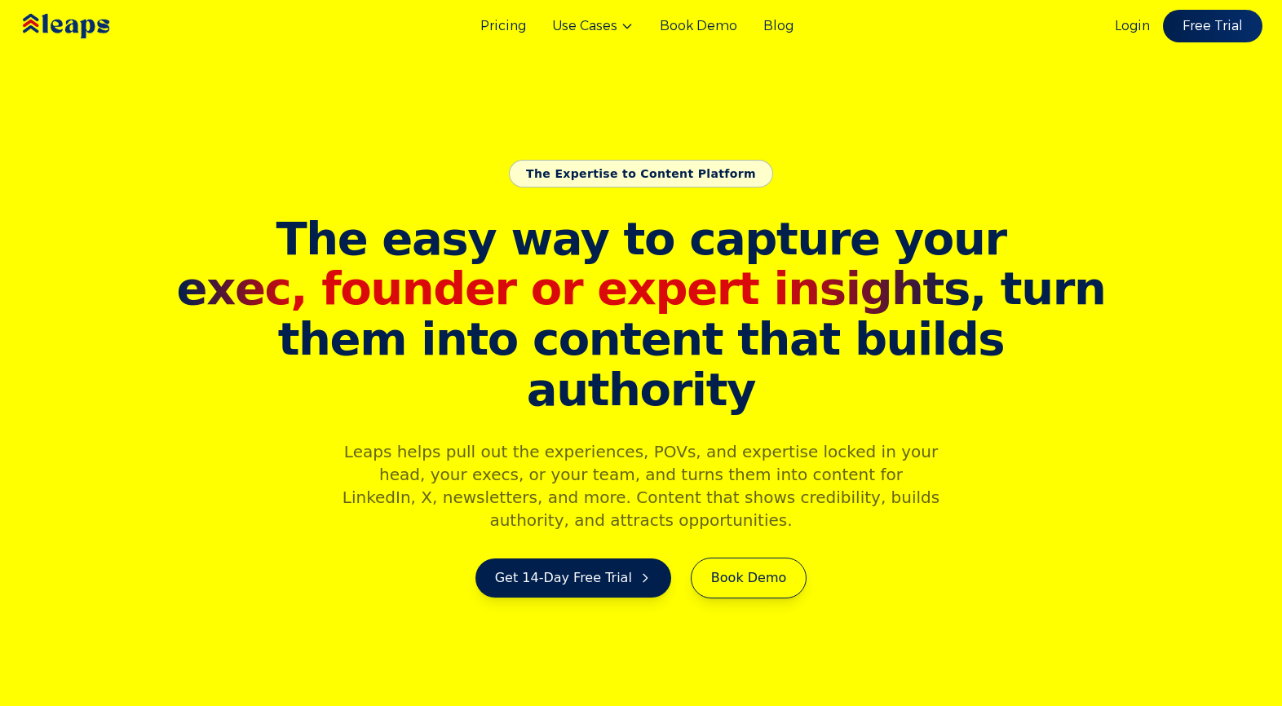 Image resolution: width=1282 pixels, height=706 pixels. What do you see at coordinates (1132, 26) in the screenshot?
I see `a: Login` at bounding box center [1132, 26].